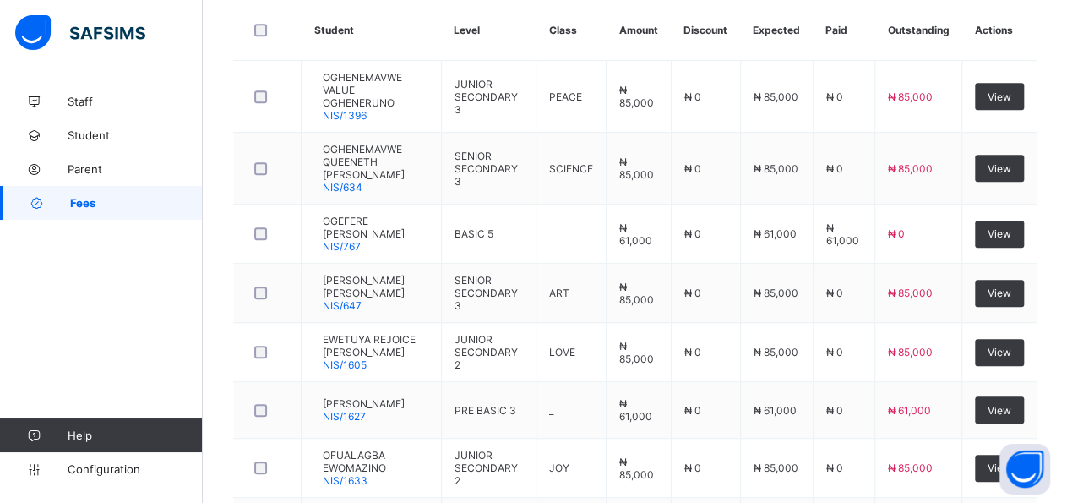 The width and height of the screenshot is (1067, 503). Describe the element at coordinates (562, 351) in the screenshot. I see `span: LOVE` at that location.